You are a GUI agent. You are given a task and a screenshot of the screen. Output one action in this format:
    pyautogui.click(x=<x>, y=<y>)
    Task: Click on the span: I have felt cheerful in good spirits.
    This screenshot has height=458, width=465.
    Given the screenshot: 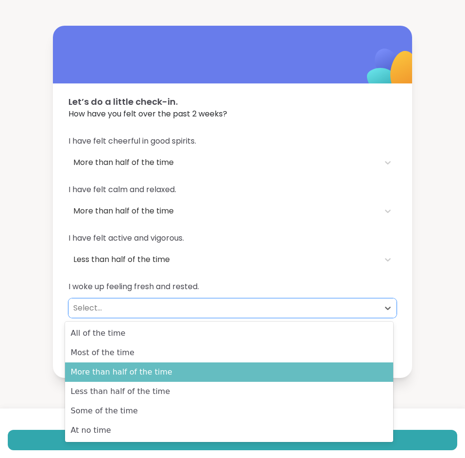 What is the action you would take?
    pyautogui.click(x=232, y=141)
    